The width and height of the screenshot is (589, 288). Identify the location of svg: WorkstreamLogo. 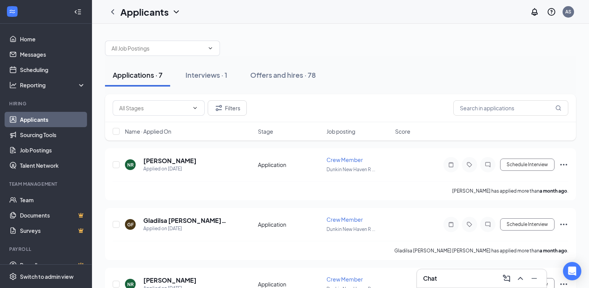
(12, 11).